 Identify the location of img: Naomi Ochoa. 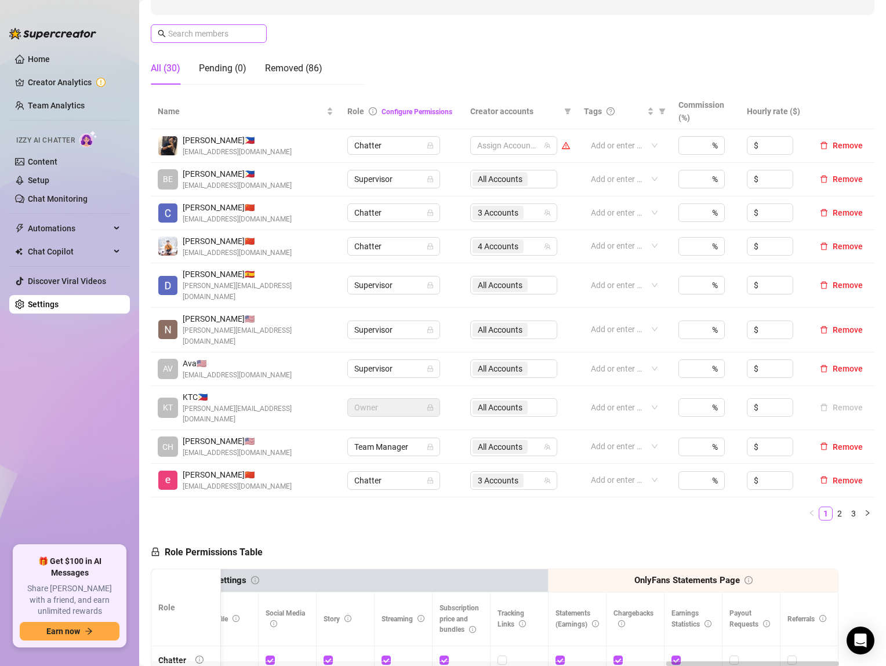
(168, 329).